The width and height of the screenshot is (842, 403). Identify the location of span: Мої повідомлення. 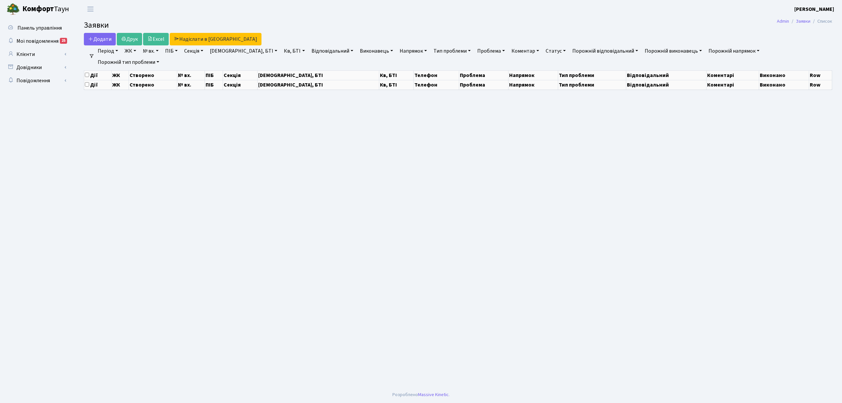
(38, 41).